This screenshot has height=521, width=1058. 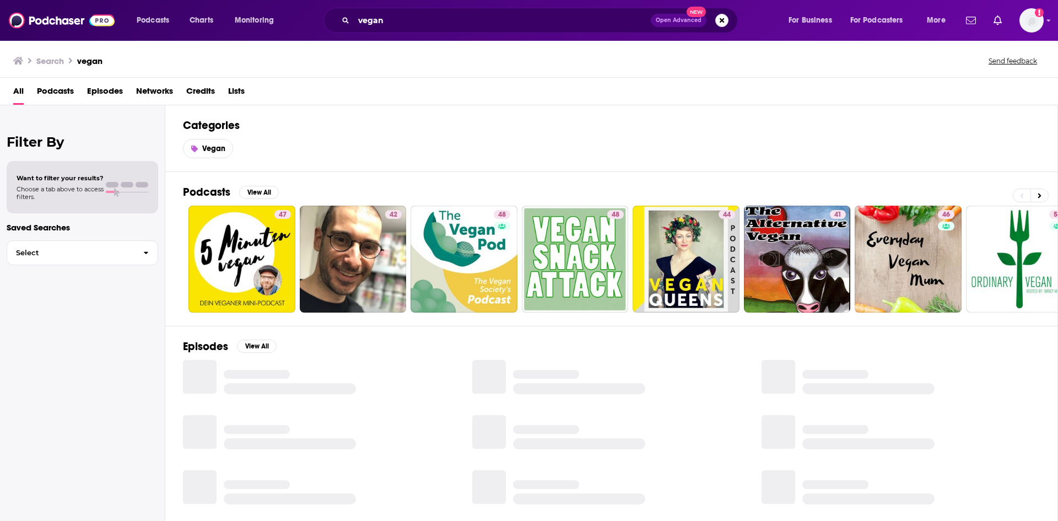 I want to click on button: Select, so click(x=82, y=252).